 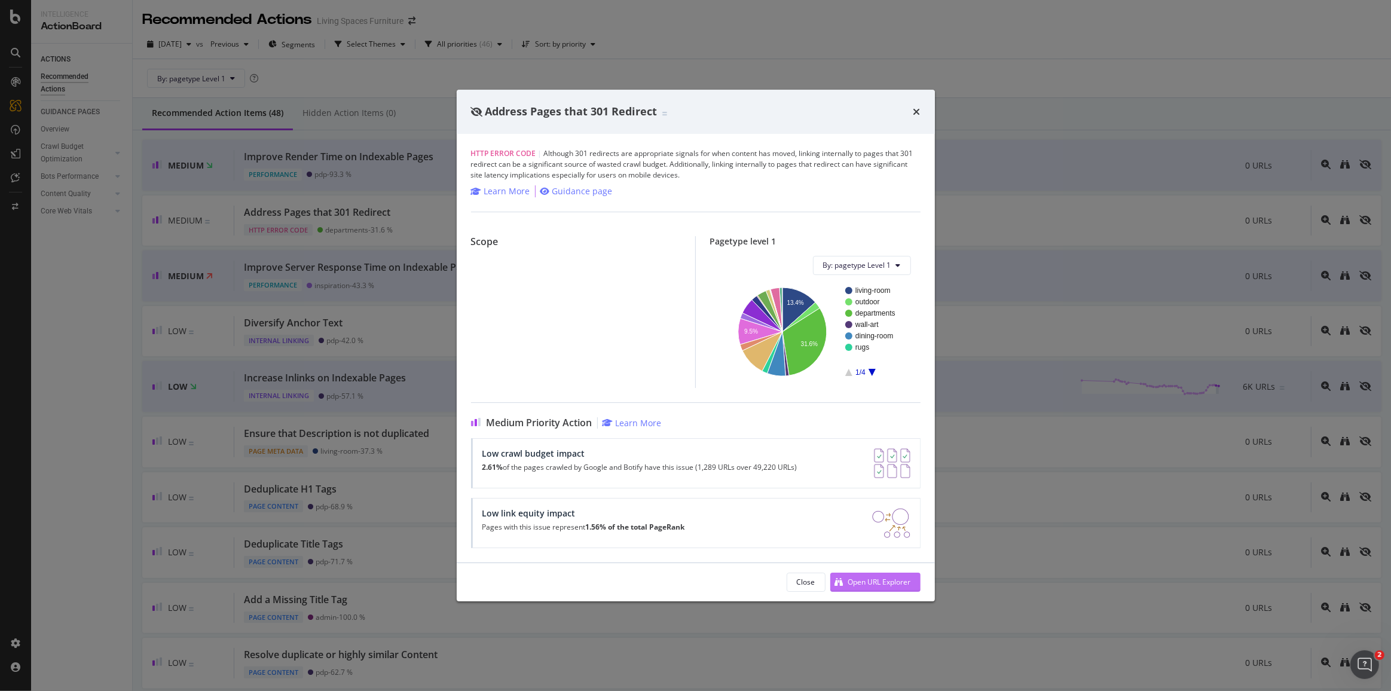 What do you see at coordinates (576, 242) in the screenshot?
I see `div: Scope` at bounding box center [576, 242].